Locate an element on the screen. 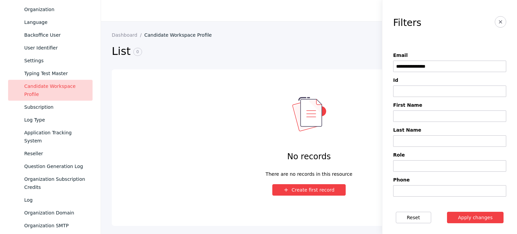 This screenshot has width=517, height=234. div: Organization Domain is located at coordinates (56, 213).